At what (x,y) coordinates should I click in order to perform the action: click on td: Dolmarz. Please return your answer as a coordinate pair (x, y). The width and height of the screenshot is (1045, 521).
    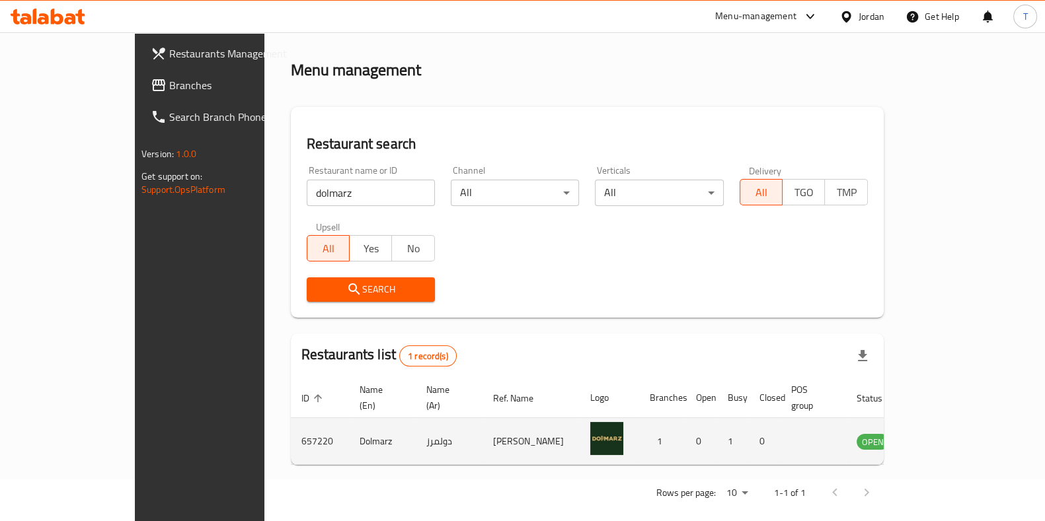
    Looking at the image, I should click on (382, 441).